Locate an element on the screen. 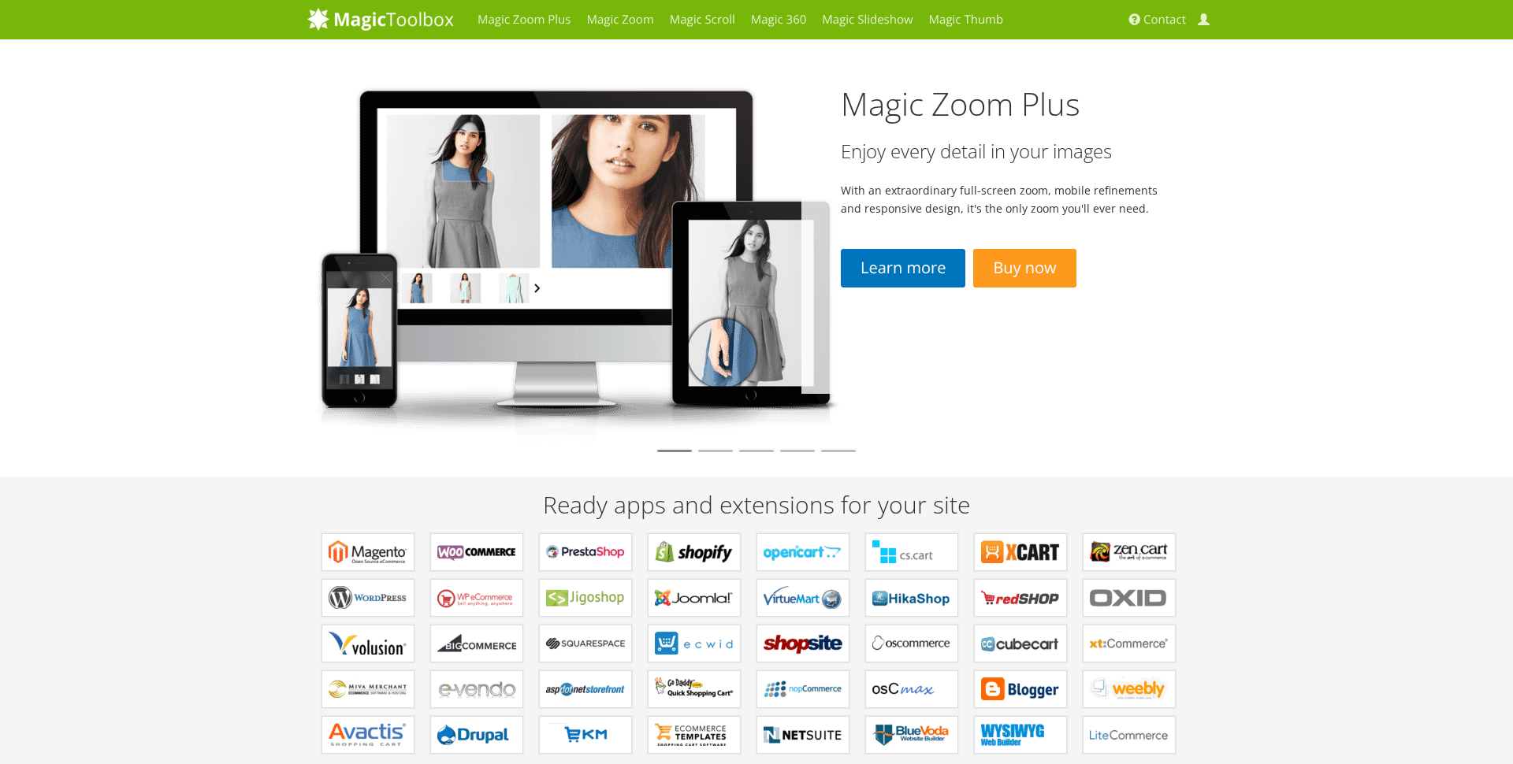 The height and width of the screenshot is (764, 1513). a: Add-ons for osCMax is located at coordinates (912, 689).